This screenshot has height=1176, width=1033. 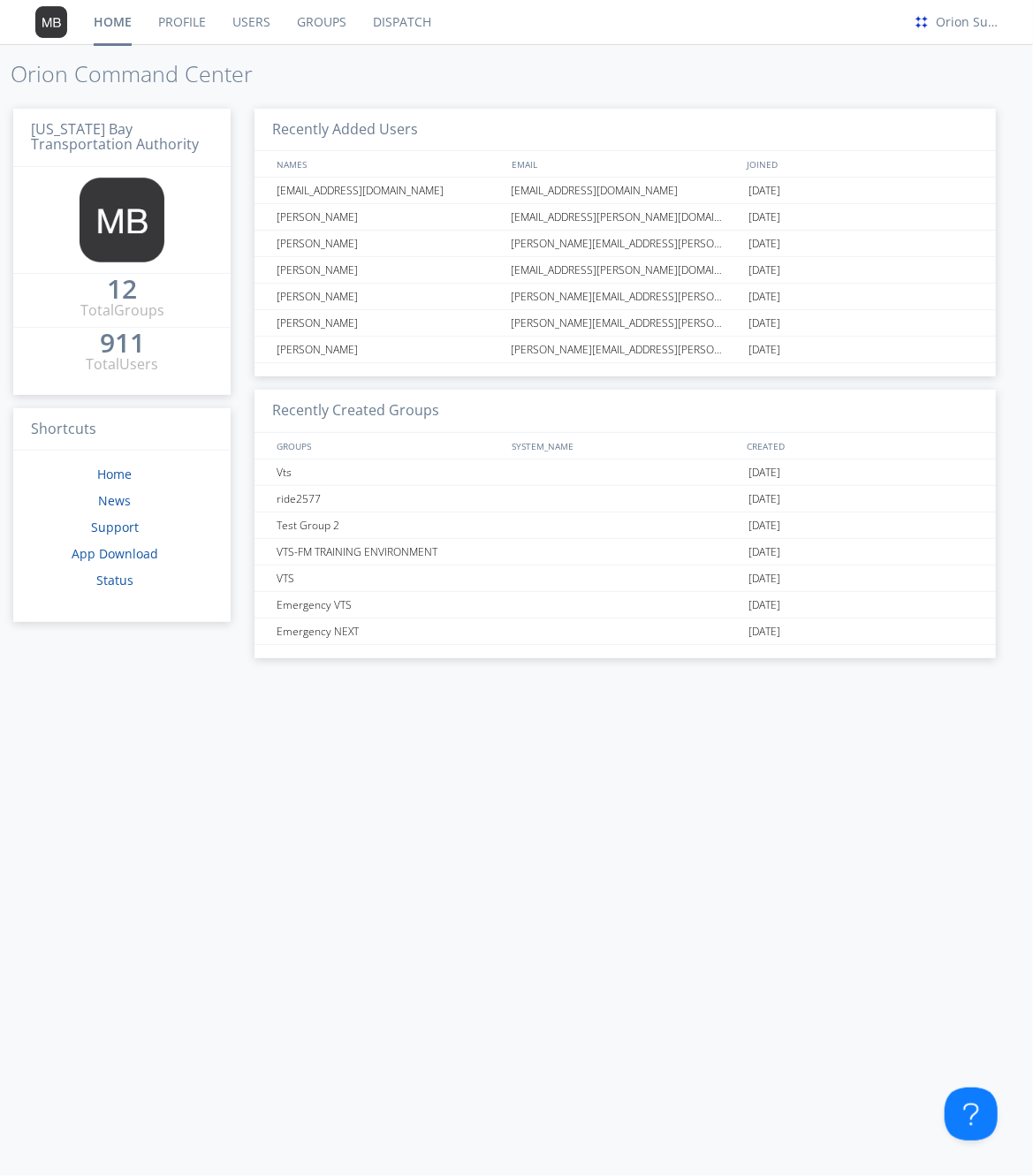 What do you see at coordinates (114, 474) in the screenshot?
I see `a: Home` at bounding box center [114, 474].